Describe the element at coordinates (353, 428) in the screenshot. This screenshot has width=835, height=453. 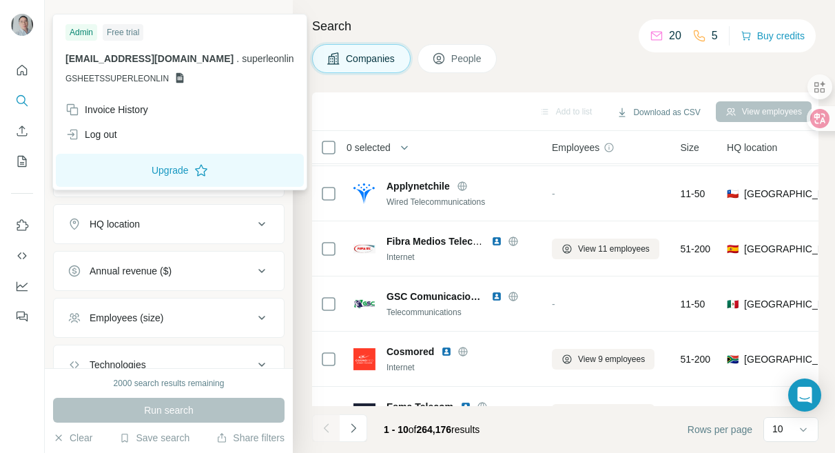
I see `button: Navigate to next page` at that location.